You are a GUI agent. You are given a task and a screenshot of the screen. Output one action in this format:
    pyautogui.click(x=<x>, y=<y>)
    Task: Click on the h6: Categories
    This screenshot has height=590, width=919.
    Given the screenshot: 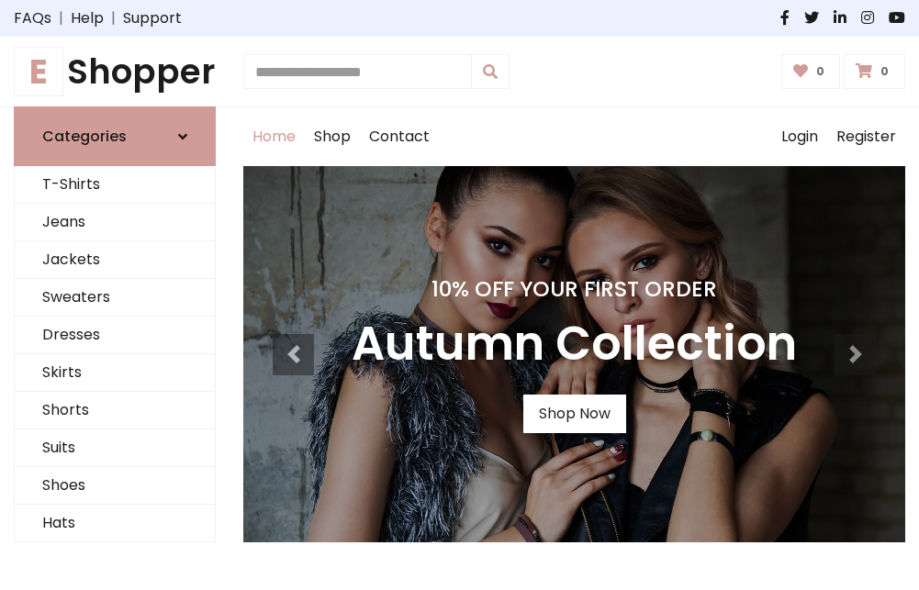 What is the action you would take?
    pyautogui.click(x=84, y=136)
    